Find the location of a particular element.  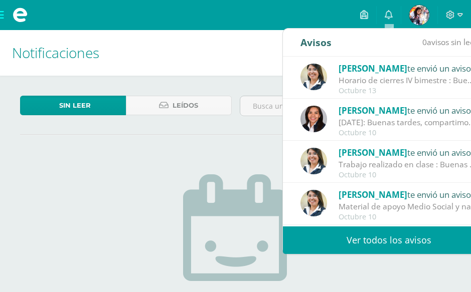

img: 0321528fdb858f2774fb71bada63fc7e.png is located at coordinates (419, 15).